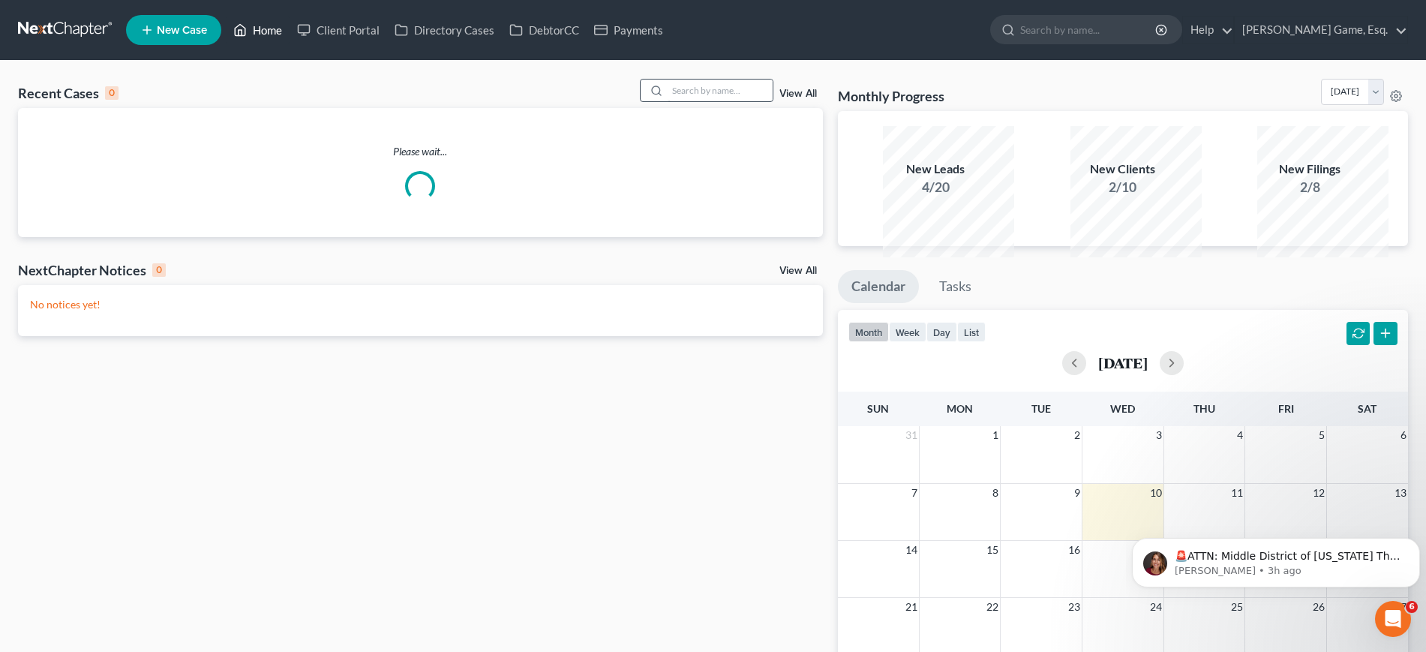 This screenshot has width=1426, height=652. I want to click on span: 2, so click(1077, 435).